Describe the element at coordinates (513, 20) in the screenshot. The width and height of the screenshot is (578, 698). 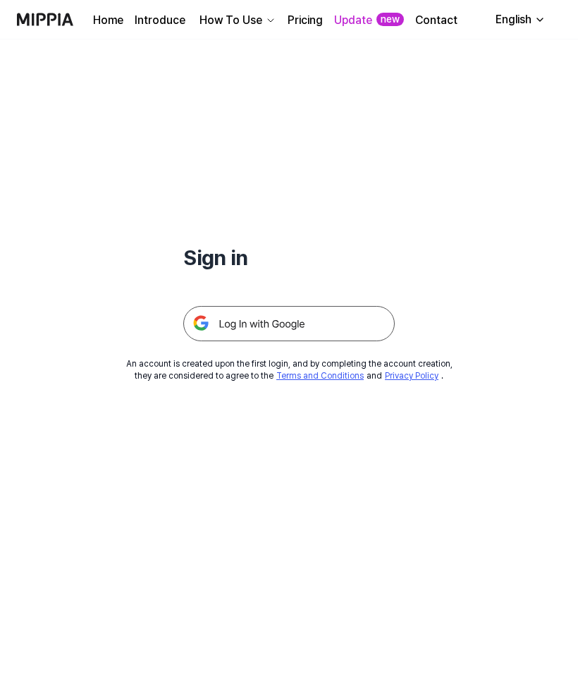
I see `div: English` at that location.